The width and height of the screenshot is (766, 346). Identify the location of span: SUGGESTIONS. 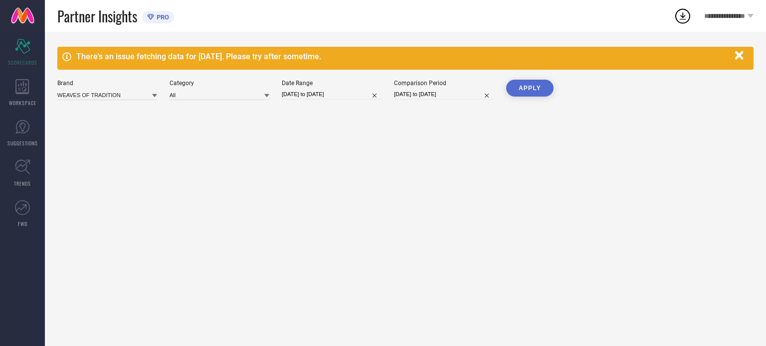
(22, 143).